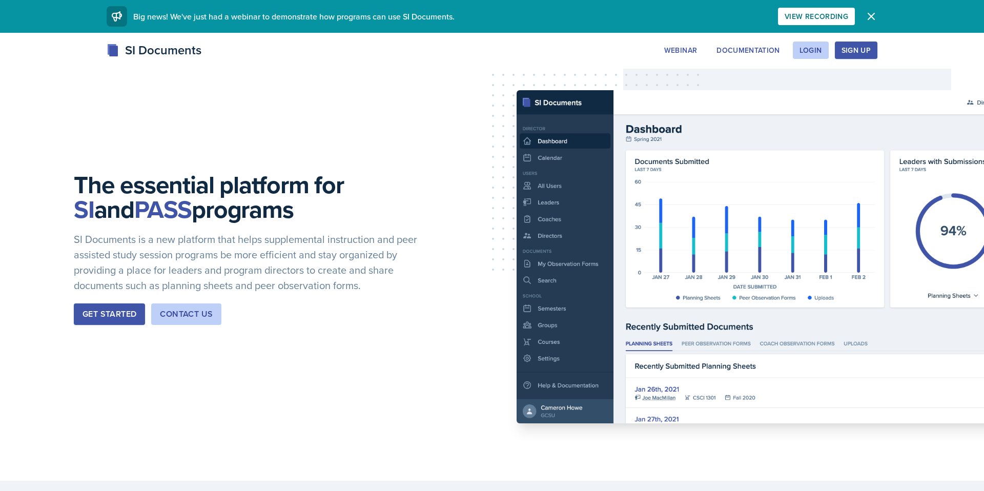 This screenshot has width=984, height=491. Describe the element at coordinates (680, 50) in the screenshot. I see `div: Webinar` at that location.